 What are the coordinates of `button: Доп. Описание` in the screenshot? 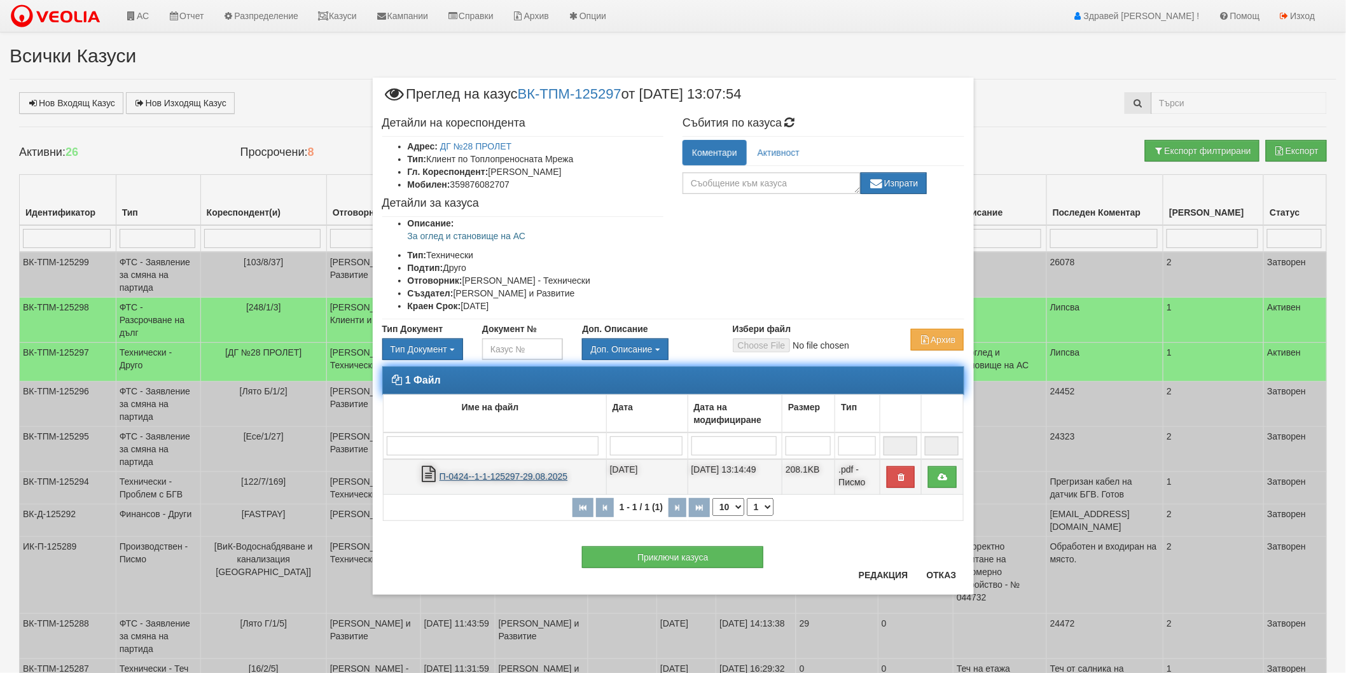 It's located at (625, 349).